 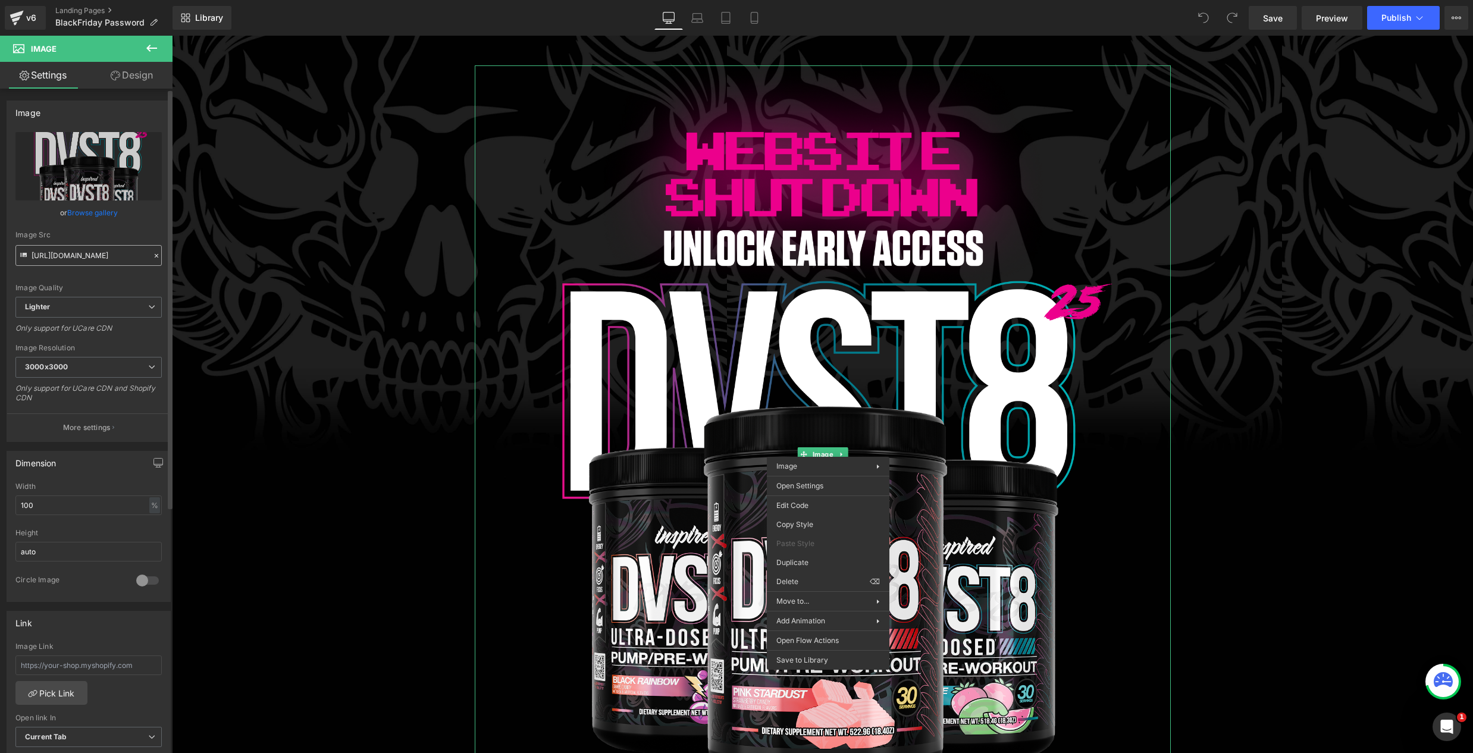 I want to click on a: Design, so click(x=131, y=75).